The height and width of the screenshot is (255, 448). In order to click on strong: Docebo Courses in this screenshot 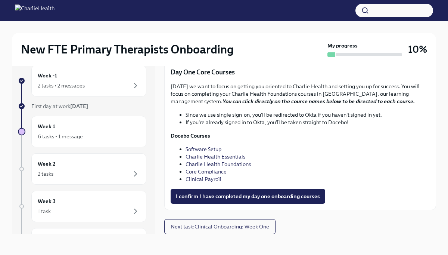, I will do `click(191, 136)`.